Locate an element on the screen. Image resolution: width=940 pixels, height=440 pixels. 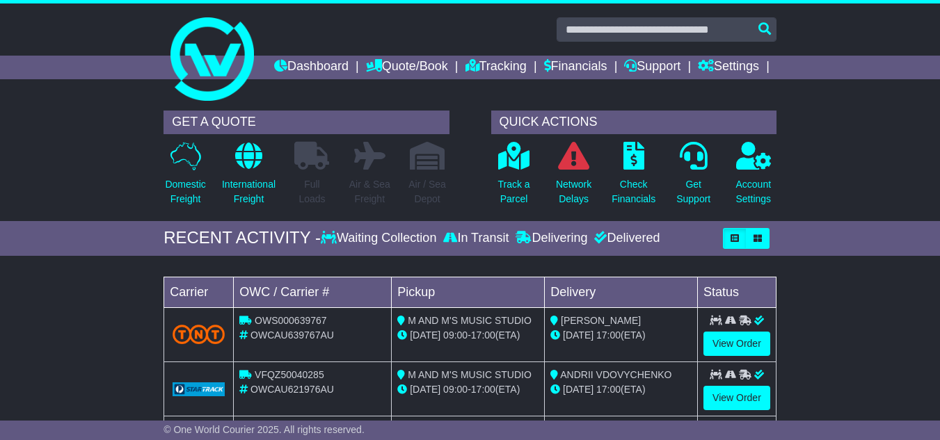
a: Settings is located at coordinates (728, 67).